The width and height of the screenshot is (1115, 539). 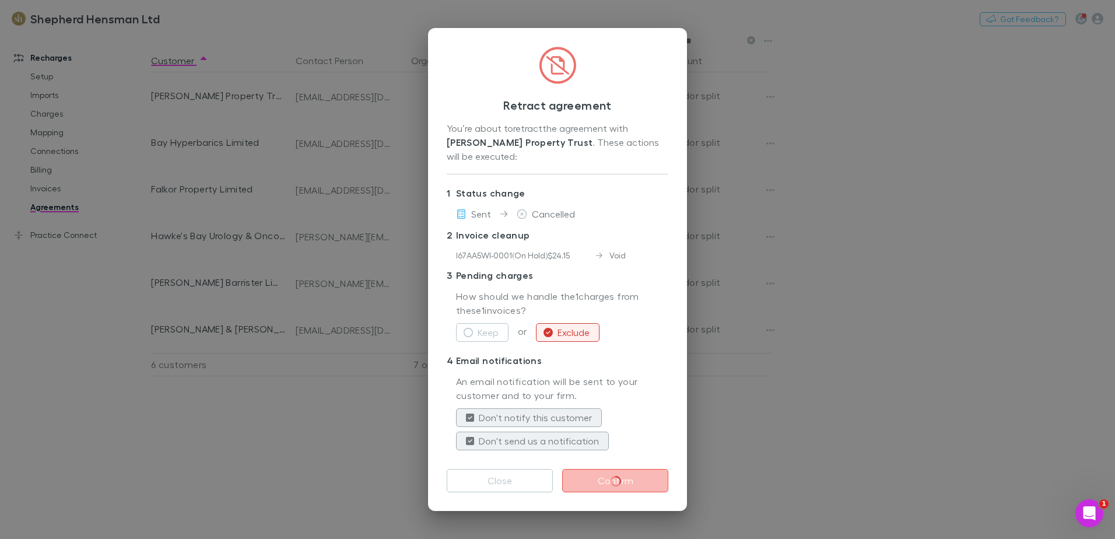 What do you see at coordinates (557, 275) in the screenshot?
I see `p: Pending charges` at bounding box center [557, 275].